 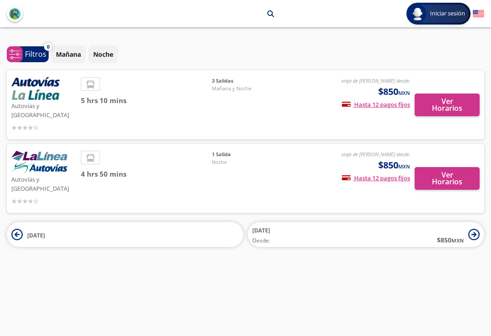 What do you see at coordinates (478, 14) in the screenshot?
I see `button: English` at bounding box center [478, 14].